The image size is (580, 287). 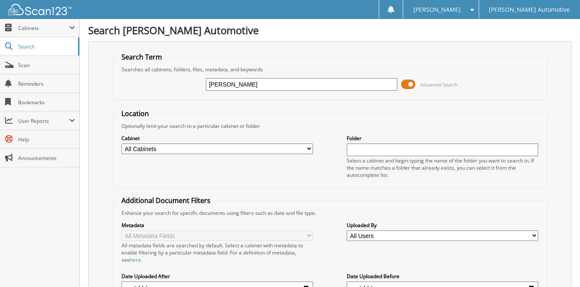 What do you see at coordinates (217, 276) in the screenshot?
I see `label: Date Uploaded After` at bounding box center [217, 276].